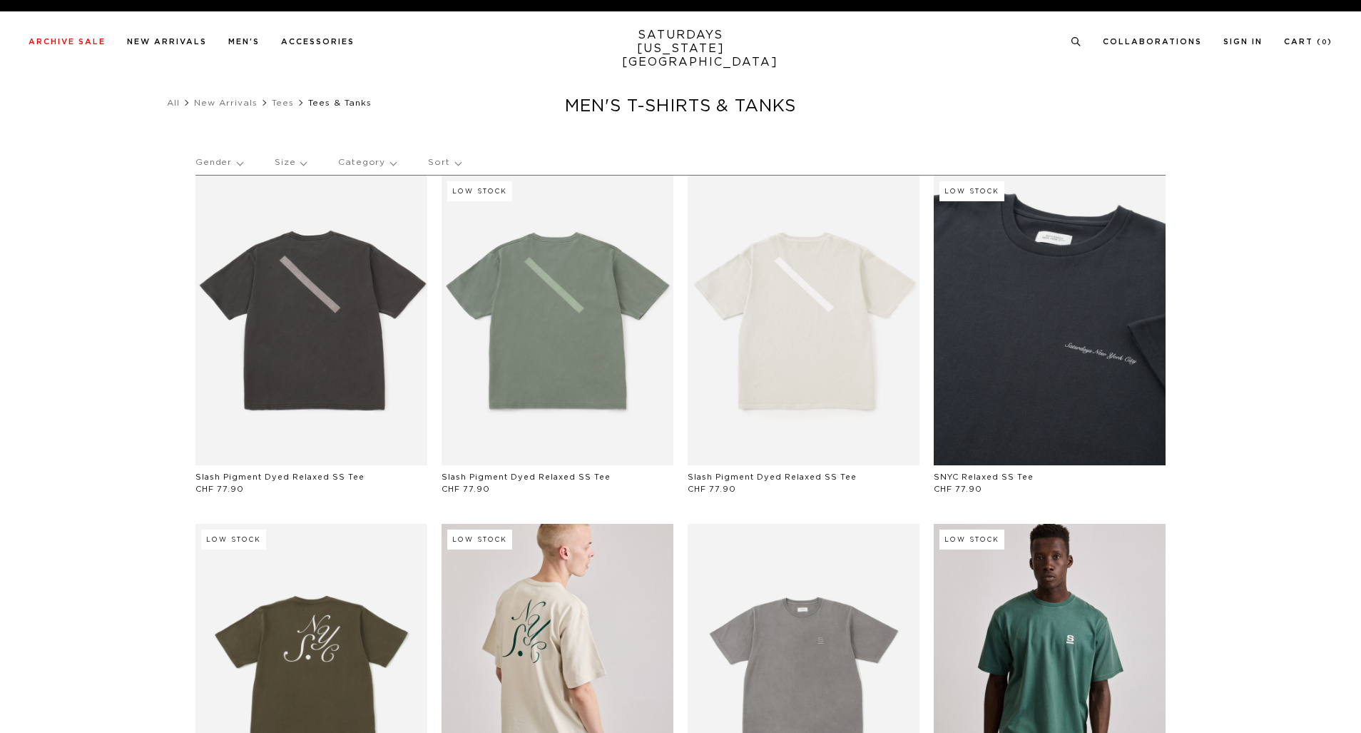  What do you see at coordinates (1152, 41) in the screenshot?
I see `a: Collaborations` at bounding box center [1152, 41].